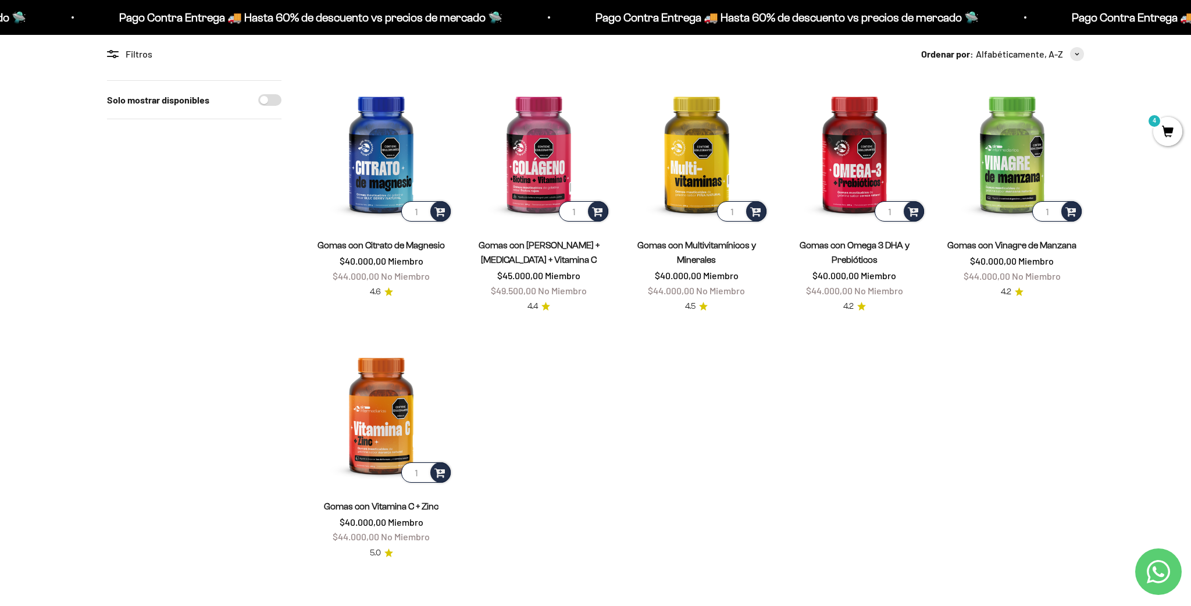 Image resolution: width=1191 pixels, height=606 pixels. Describe the element at coordinates (513, 290) in the screenshot. I see `span: $49.500,00` at that location.